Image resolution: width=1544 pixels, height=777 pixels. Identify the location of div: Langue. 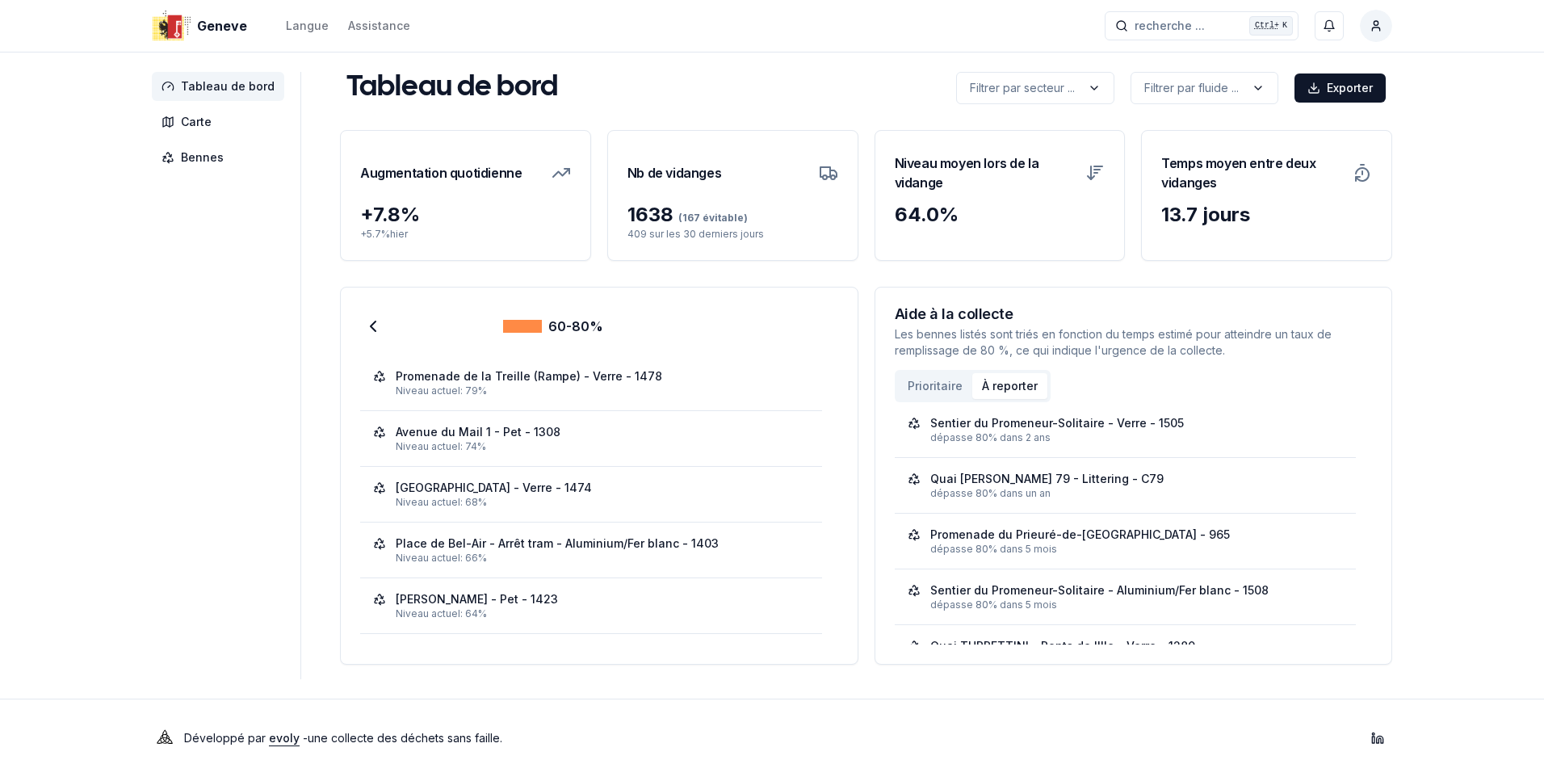
(307, 26).